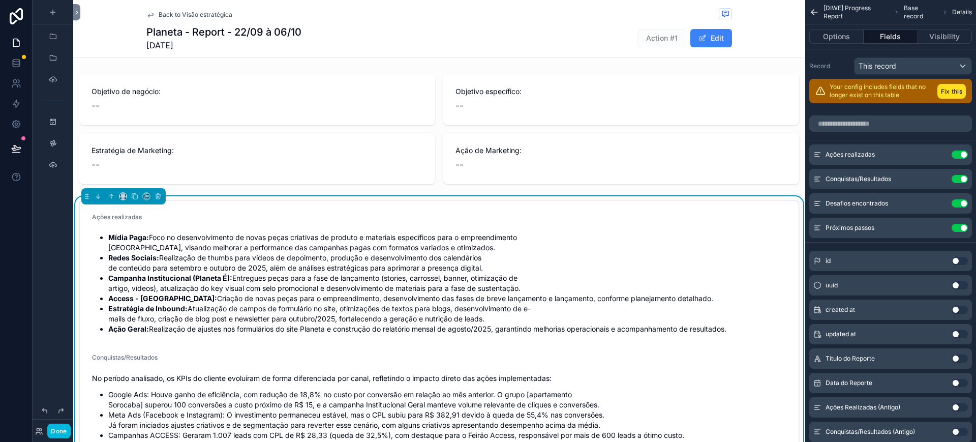 The height and width of the screenshot is (442, 976). What do you see at coordinates (711, 38) in the screenshot?
I see `button: Edit` at bounding box center [711, 38].